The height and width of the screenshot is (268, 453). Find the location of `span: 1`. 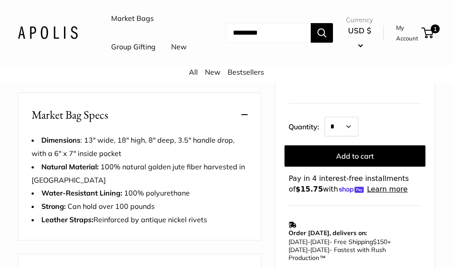

span: 1 is located at coordinates (435, 29).